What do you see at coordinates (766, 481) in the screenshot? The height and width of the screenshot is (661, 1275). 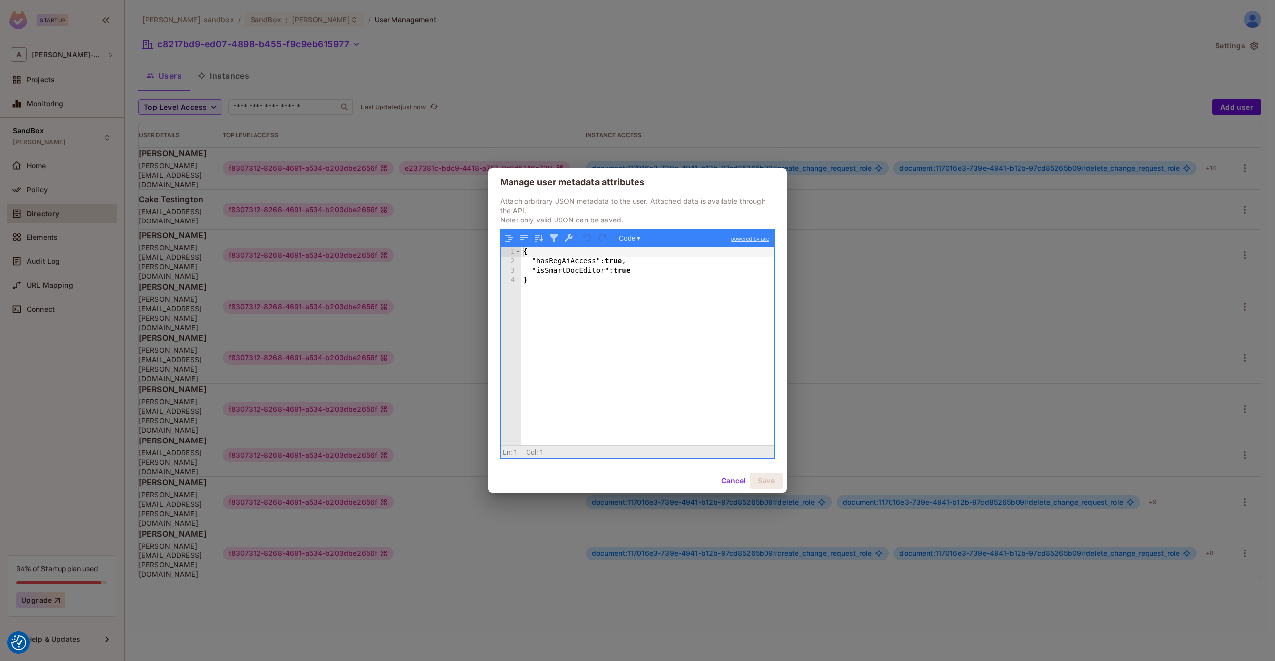 I see `button: Save` at bounding box center [766, 481].